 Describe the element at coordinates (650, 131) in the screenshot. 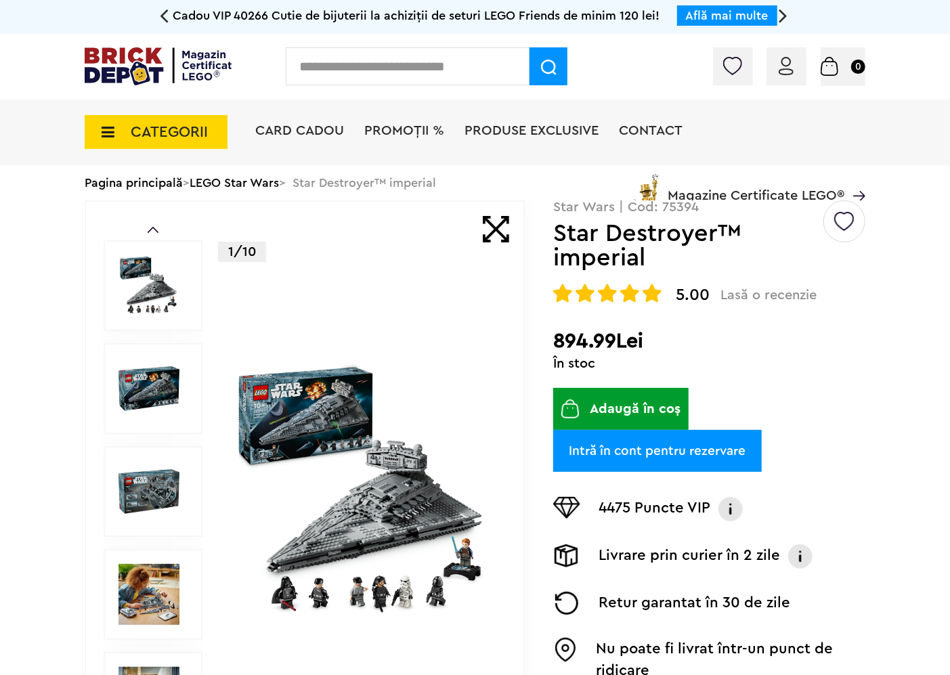

I see `span: Contact` at that location.